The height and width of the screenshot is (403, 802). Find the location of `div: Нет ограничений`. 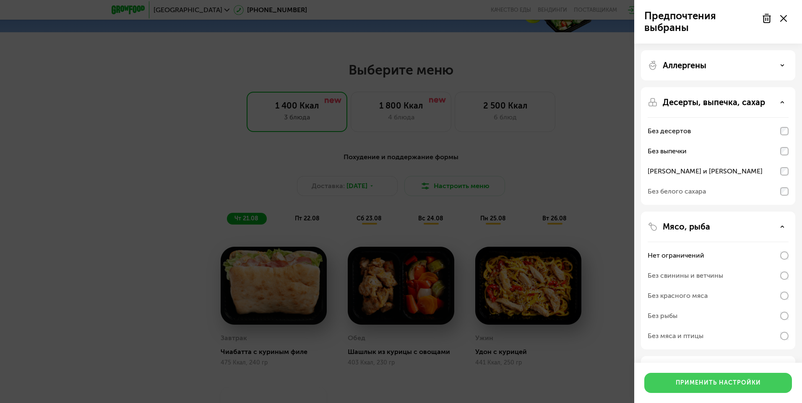

div: Нет ограничений is located at coordinates (675, 256).